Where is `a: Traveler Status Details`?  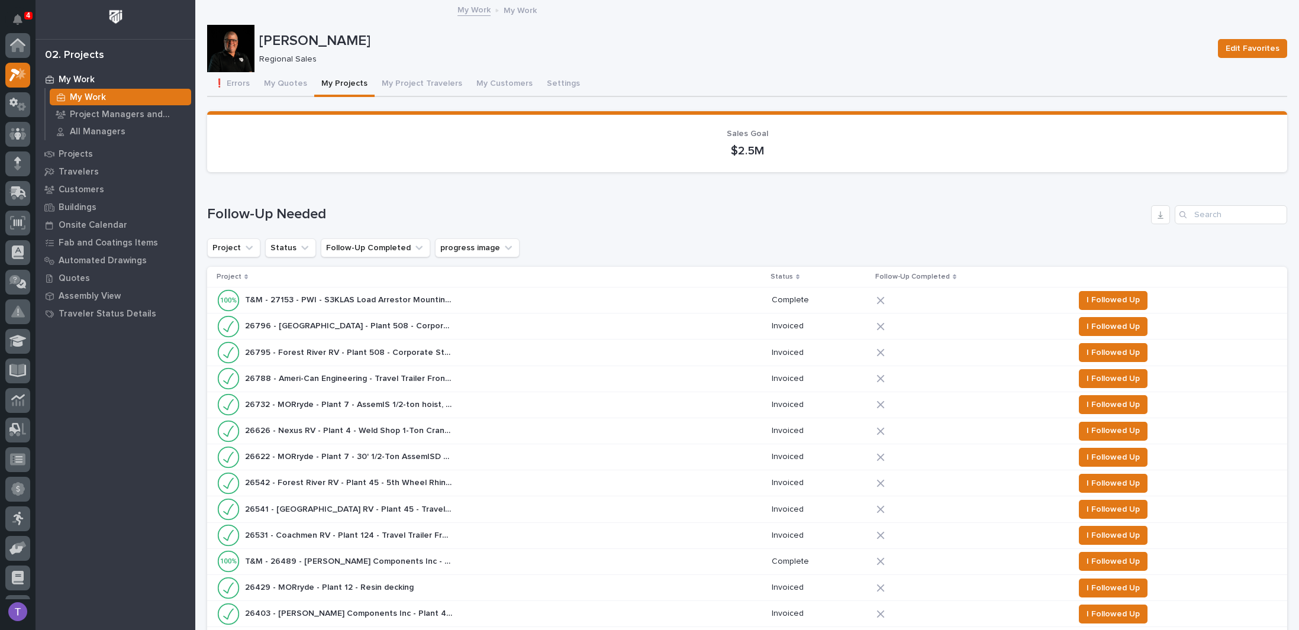 a: Traveler Status Details is located at coordinates (115, 314).